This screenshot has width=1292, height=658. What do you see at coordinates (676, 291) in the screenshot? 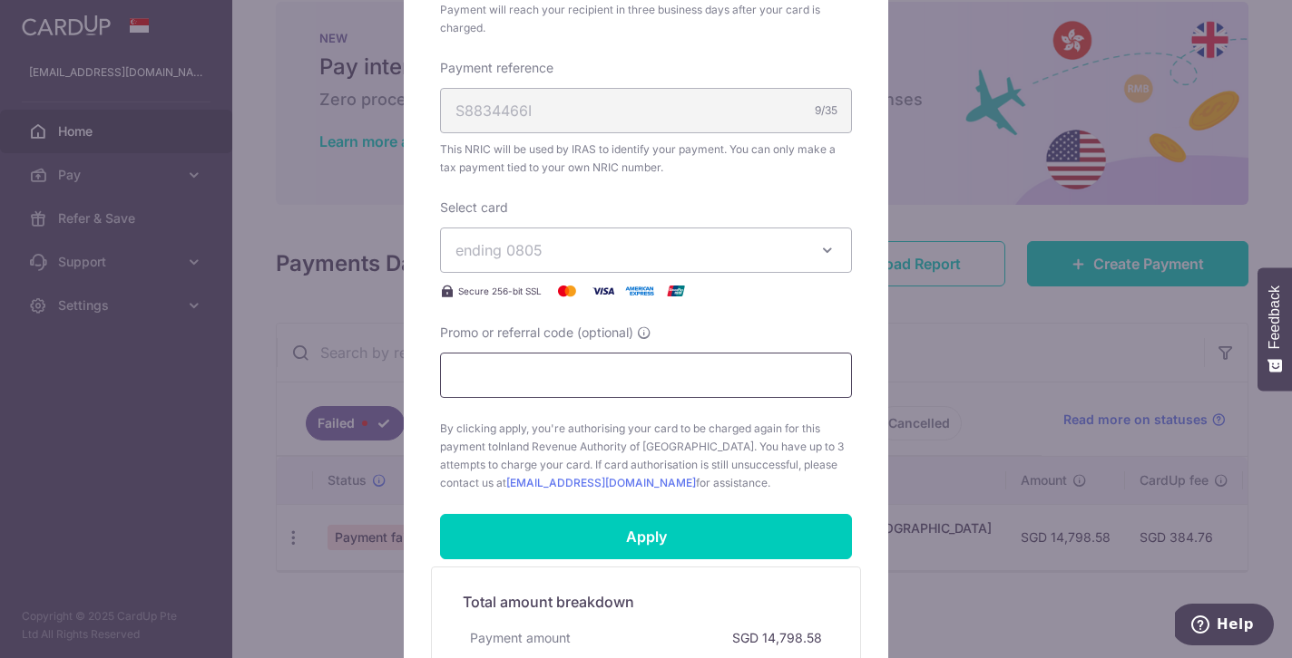
I see `img: UnionPay` at bounding box center [676, 291].